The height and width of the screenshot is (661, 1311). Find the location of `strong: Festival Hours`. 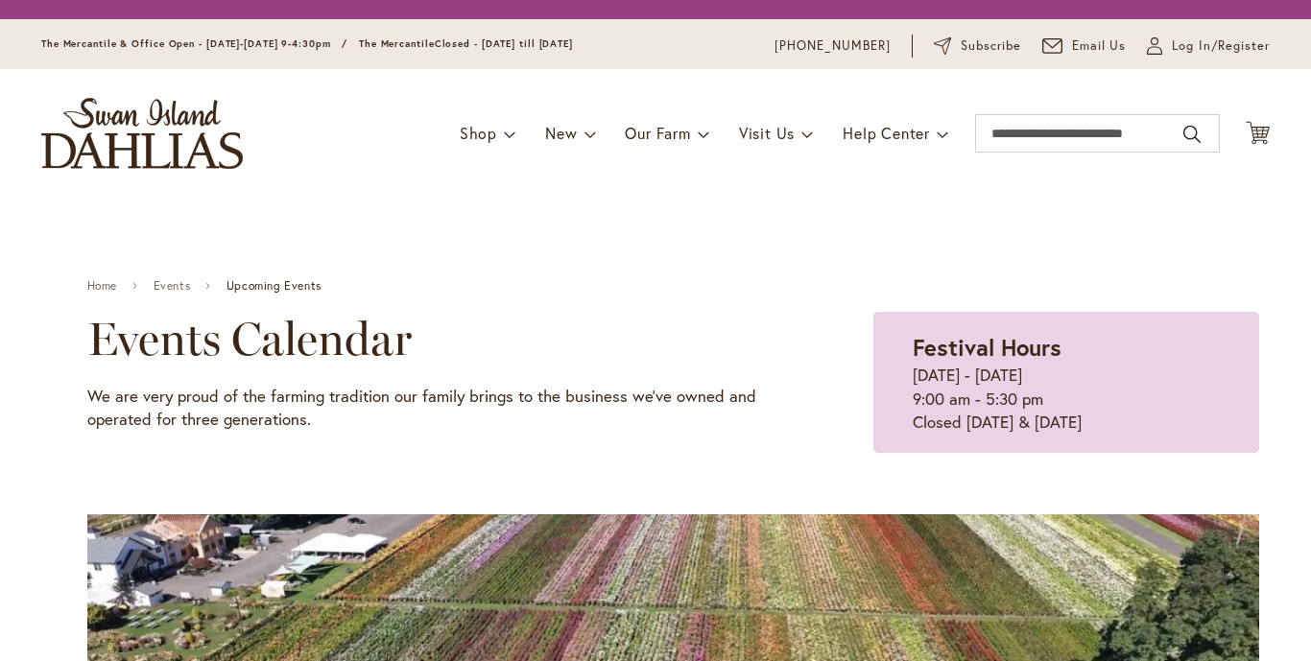

strong: Festival Hours is located at coordinates (986, 347).